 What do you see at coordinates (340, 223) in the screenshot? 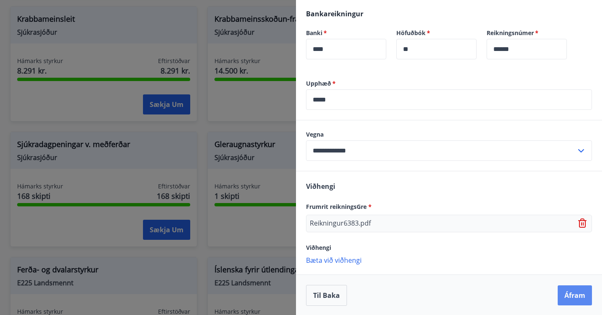
I see `p: Reikningur6383.pdf` at bounding box center [340, 223].